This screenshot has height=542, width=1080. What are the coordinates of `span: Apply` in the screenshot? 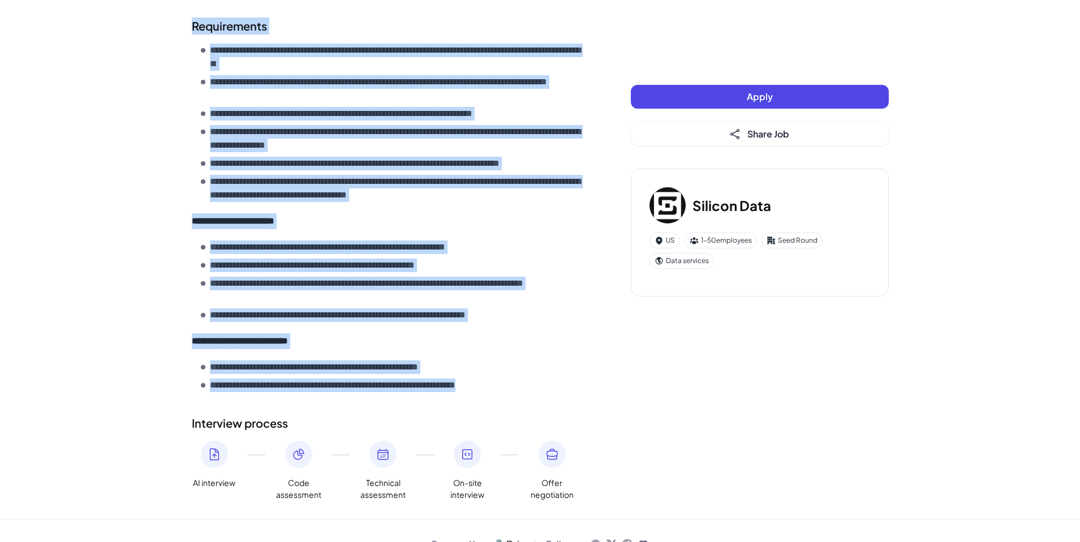 It's located at (760, 96).